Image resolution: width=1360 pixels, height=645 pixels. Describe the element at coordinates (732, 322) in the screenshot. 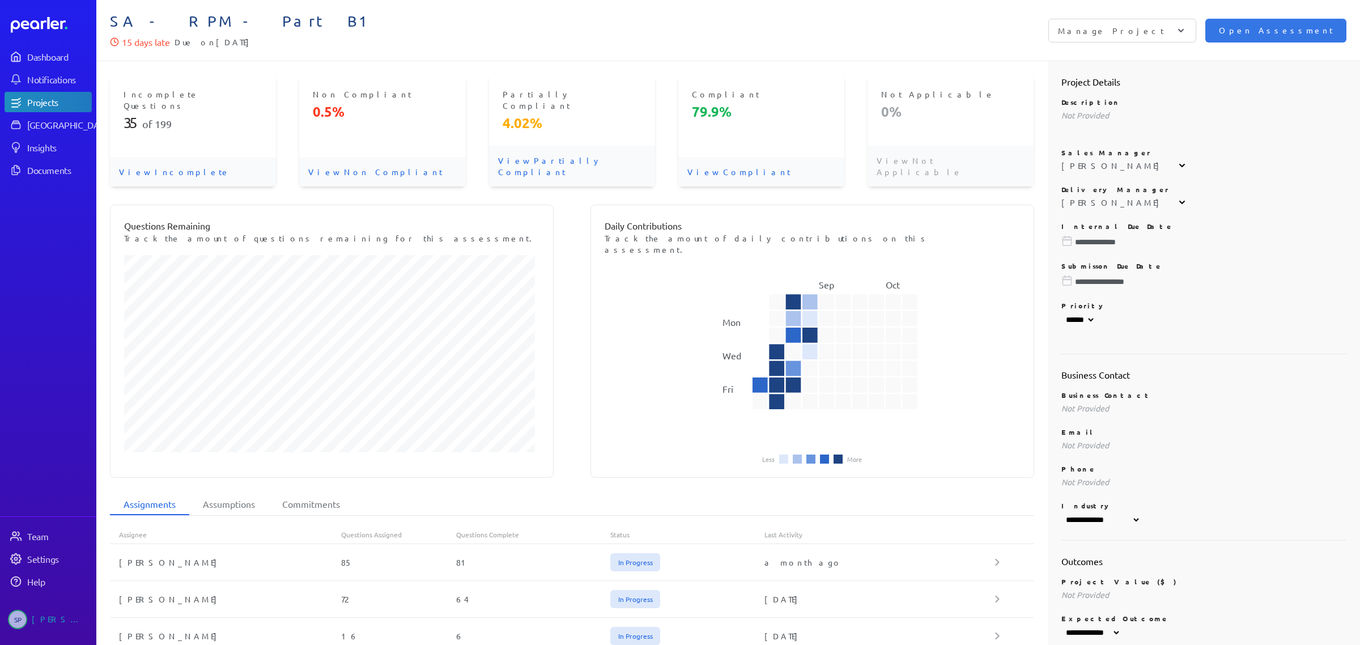

I see `text: Mon` at that location.